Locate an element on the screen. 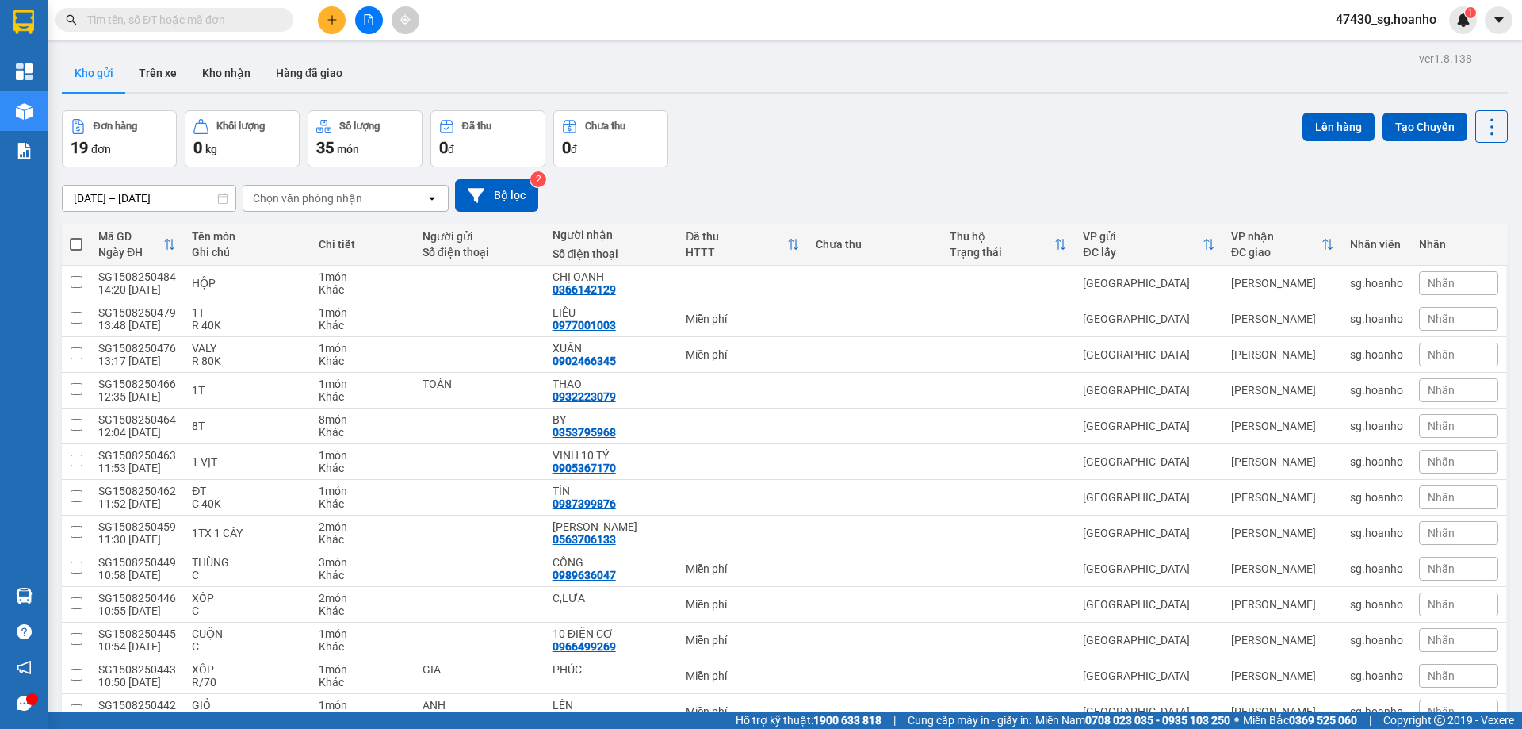  span: Miền Bắc is located at coordinates (1300, 720).